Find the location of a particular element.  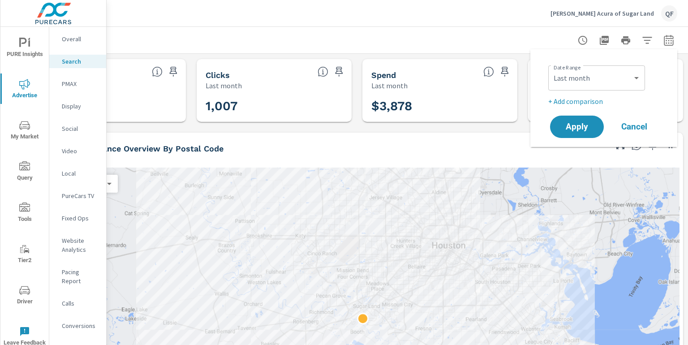

div: Pacing Report is located at coordinates (78, 276).